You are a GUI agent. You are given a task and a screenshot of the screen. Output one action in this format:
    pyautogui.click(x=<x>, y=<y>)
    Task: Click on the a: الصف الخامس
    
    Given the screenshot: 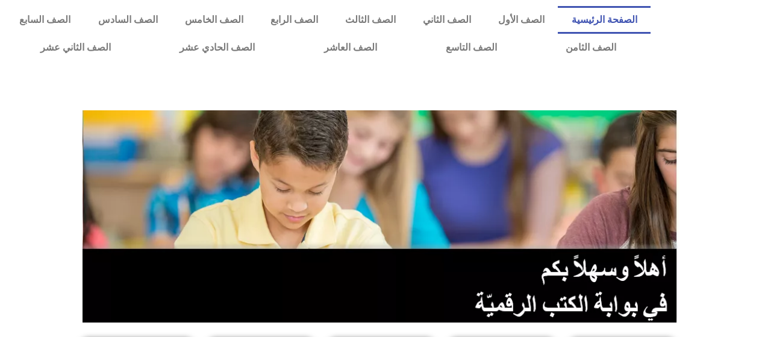 What is the action you would take?
    pyautogui.click(x=214, y=20)
    